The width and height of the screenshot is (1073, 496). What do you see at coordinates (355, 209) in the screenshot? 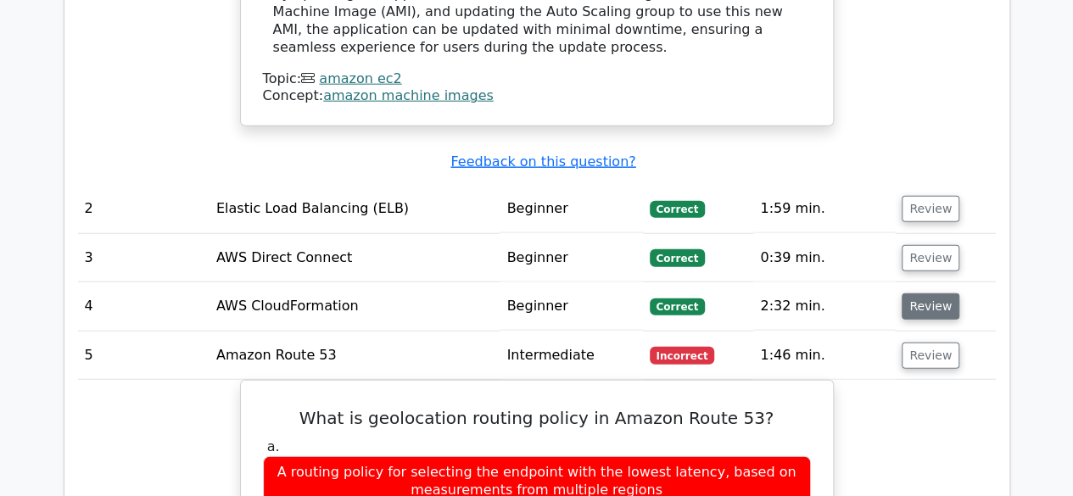
I see `td: Elastic Load Balancing (ELB)` at bounding box center [355, 209].